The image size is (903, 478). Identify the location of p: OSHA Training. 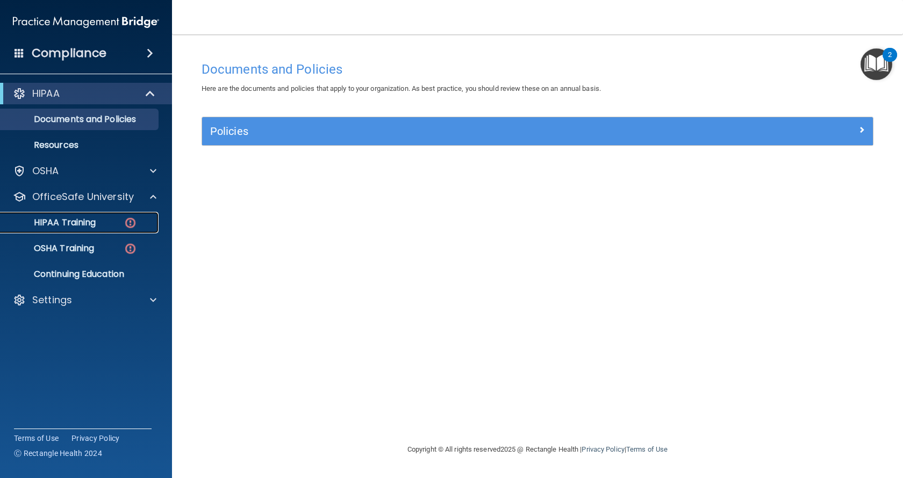
(51, 248).